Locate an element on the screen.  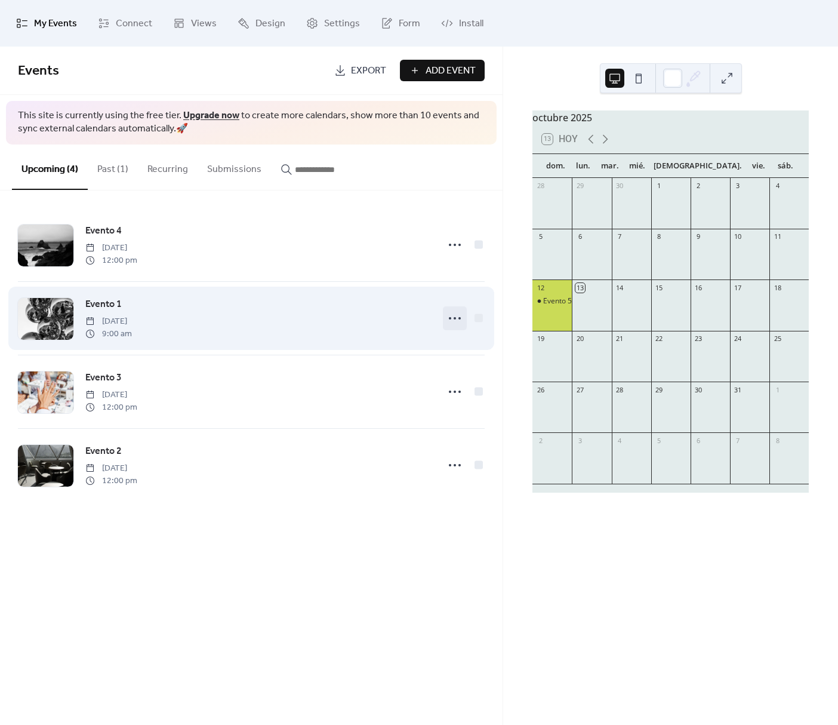
span: Evento 4 is located at coordinates (103, 231).